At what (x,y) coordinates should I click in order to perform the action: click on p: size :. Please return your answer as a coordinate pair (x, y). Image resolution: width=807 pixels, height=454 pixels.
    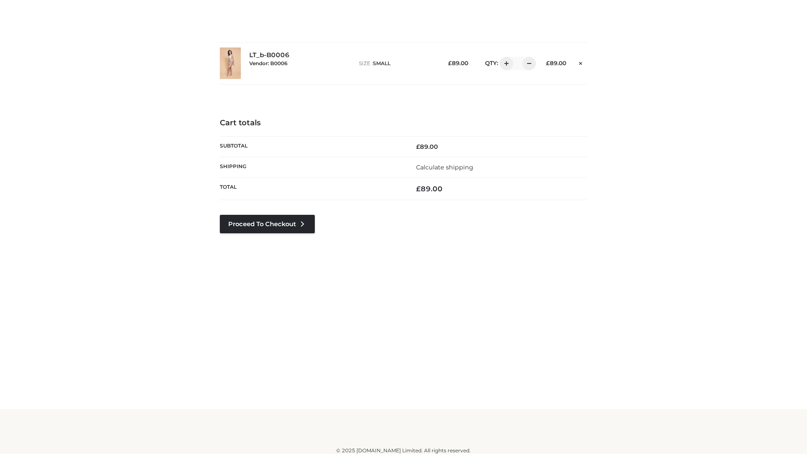
    Looking at the image, I should click on (397, 63).